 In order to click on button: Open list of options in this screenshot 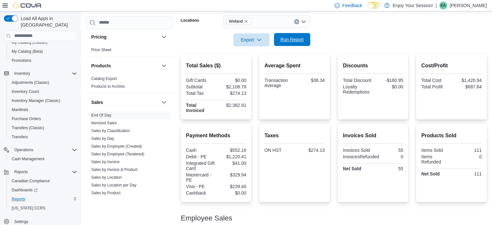, I will do `click(304, 22)`.